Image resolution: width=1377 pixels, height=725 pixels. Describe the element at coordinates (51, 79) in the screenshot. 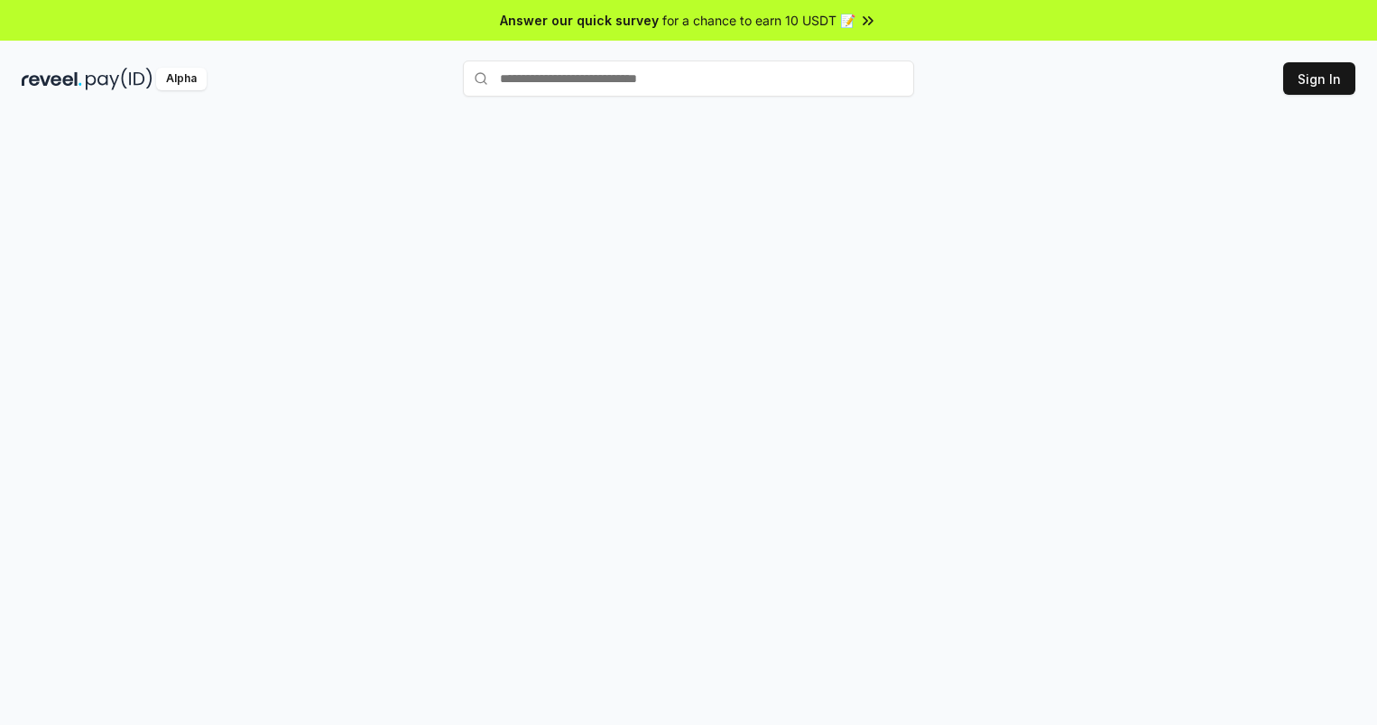

I see `img: reveel_dark` at that location.